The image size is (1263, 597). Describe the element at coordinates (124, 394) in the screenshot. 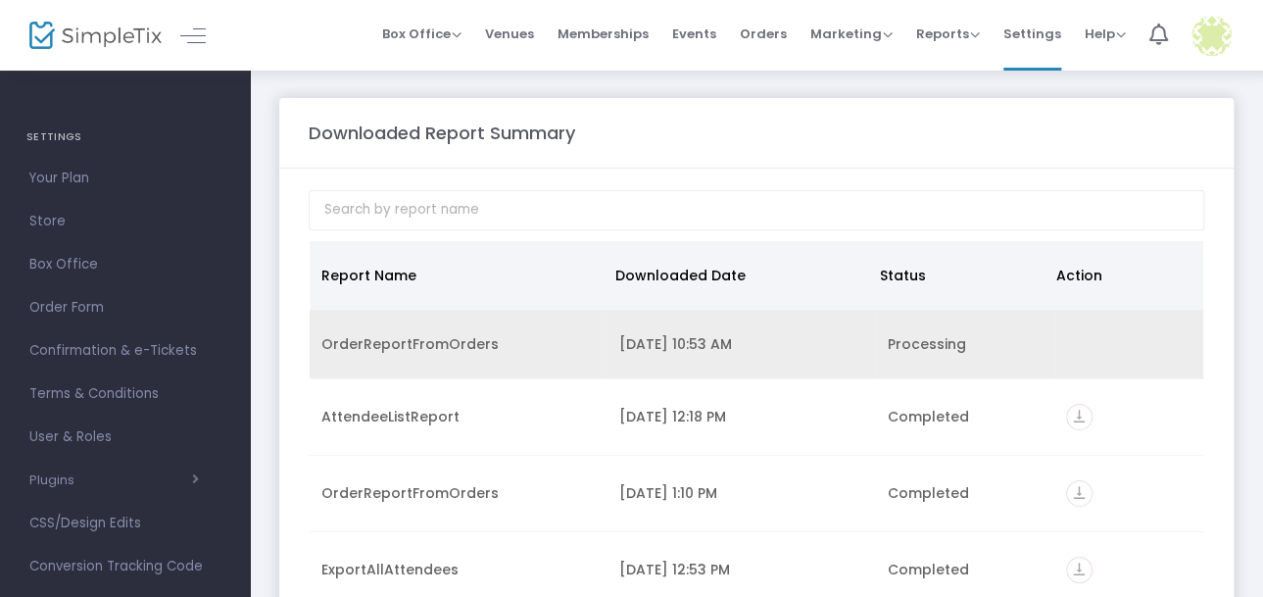

I see `span: Terms & Conditions` at that location.